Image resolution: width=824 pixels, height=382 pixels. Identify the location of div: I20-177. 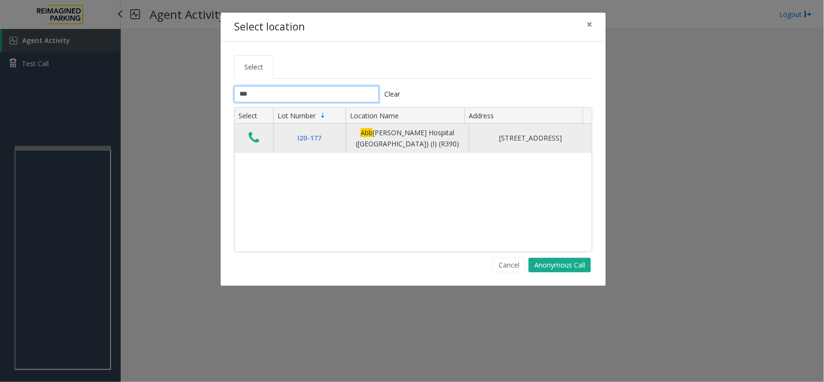
(309, 138).